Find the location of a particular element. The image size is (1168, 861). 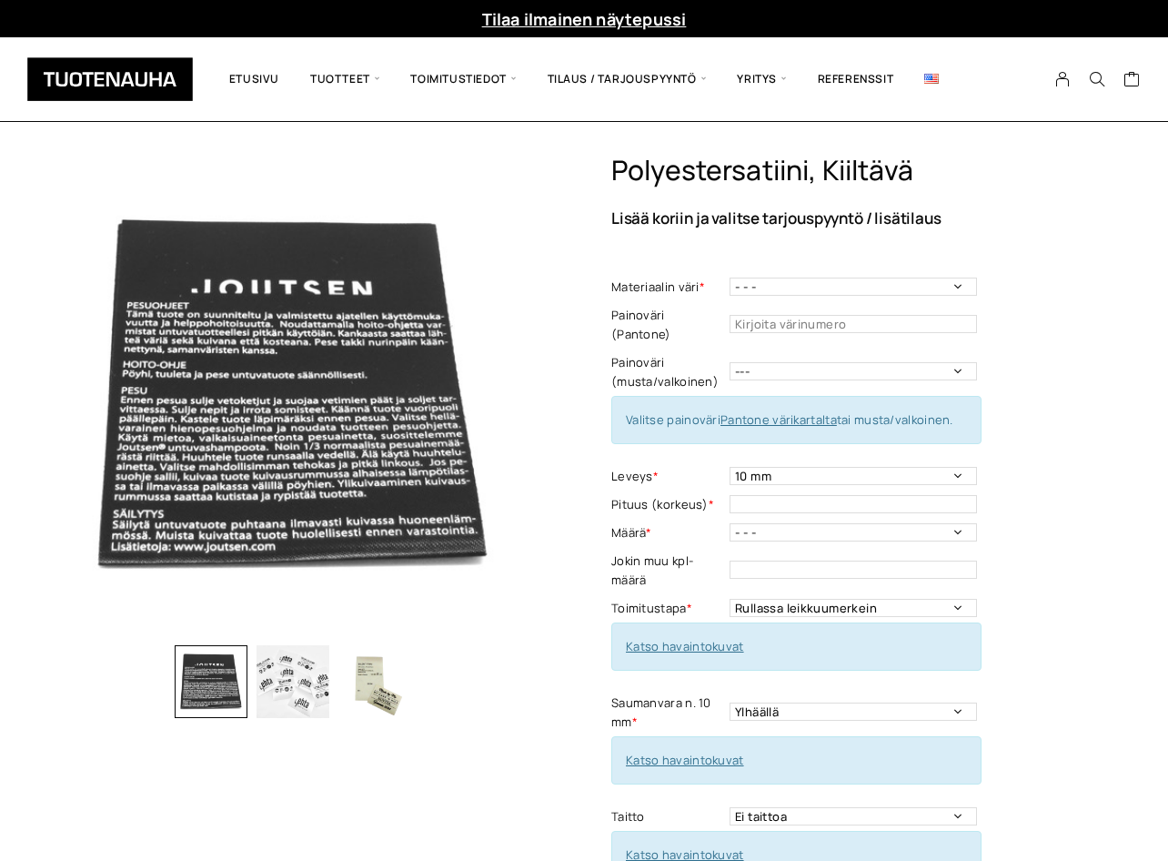

a: Referenssit is located at coordinates (856, 79).